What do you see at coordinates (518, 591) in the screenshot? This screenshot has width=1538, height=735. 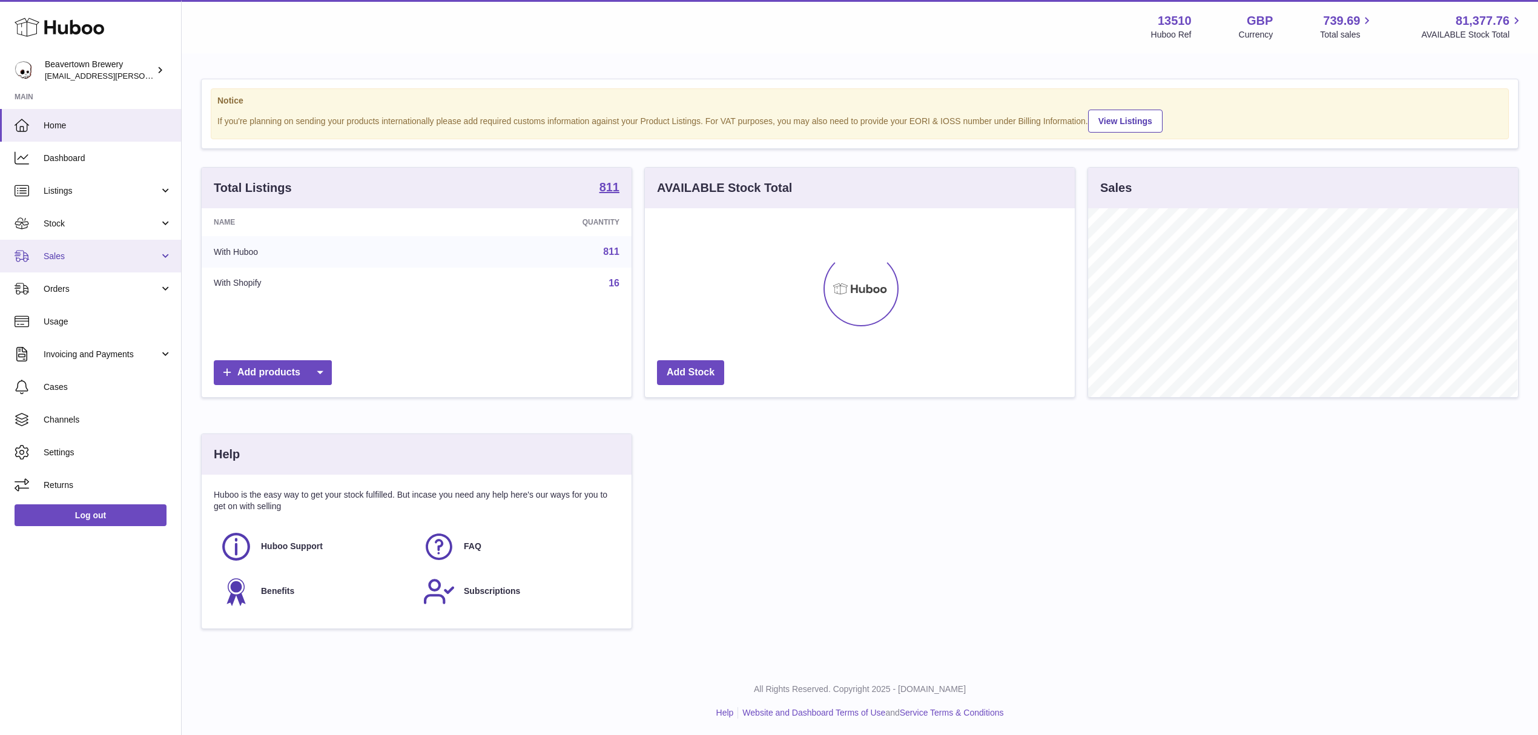 I see `a: Subscriptions` at bounding box center [518, 591].